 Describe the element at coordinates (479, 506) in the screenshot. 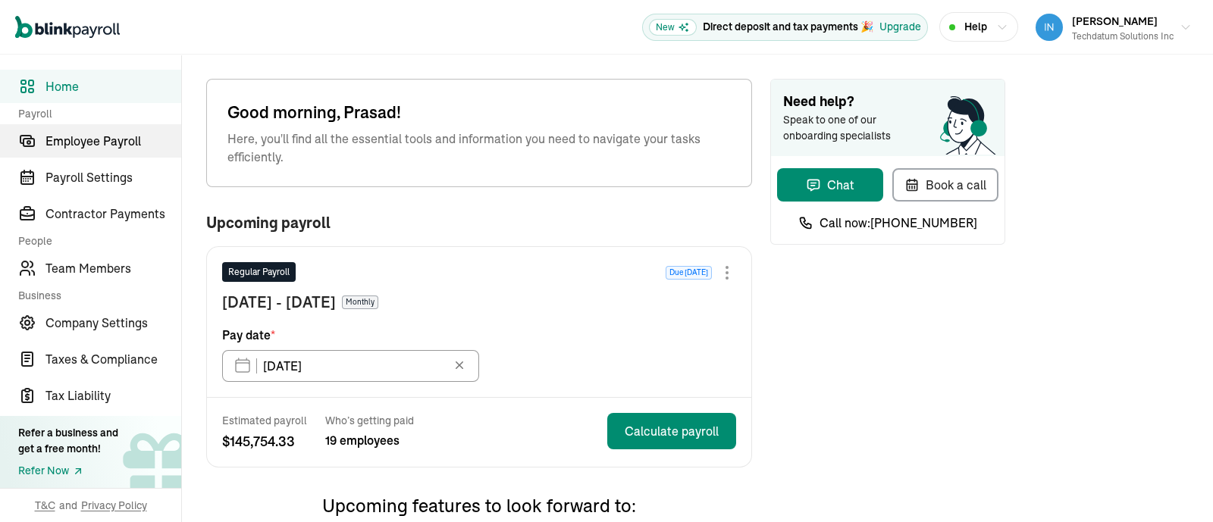

I see `span: Upcoming features to look forward to:` at that location.